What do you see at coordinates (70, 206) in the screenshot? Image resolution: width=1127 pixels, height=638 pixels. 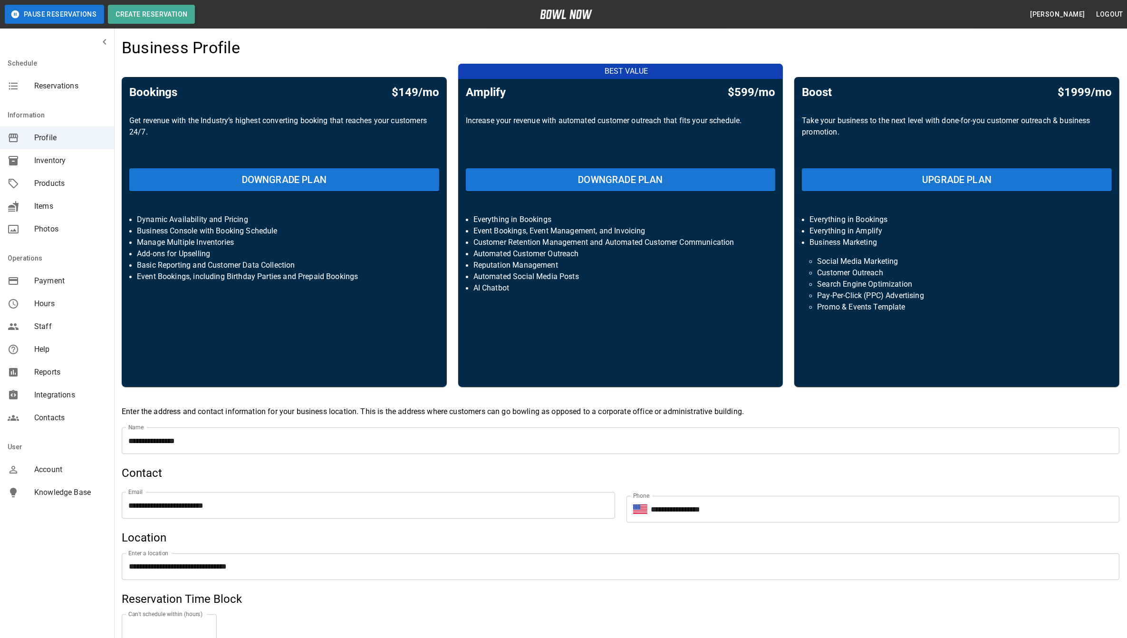 I see `span: Items` at bounding box center [70, 206].